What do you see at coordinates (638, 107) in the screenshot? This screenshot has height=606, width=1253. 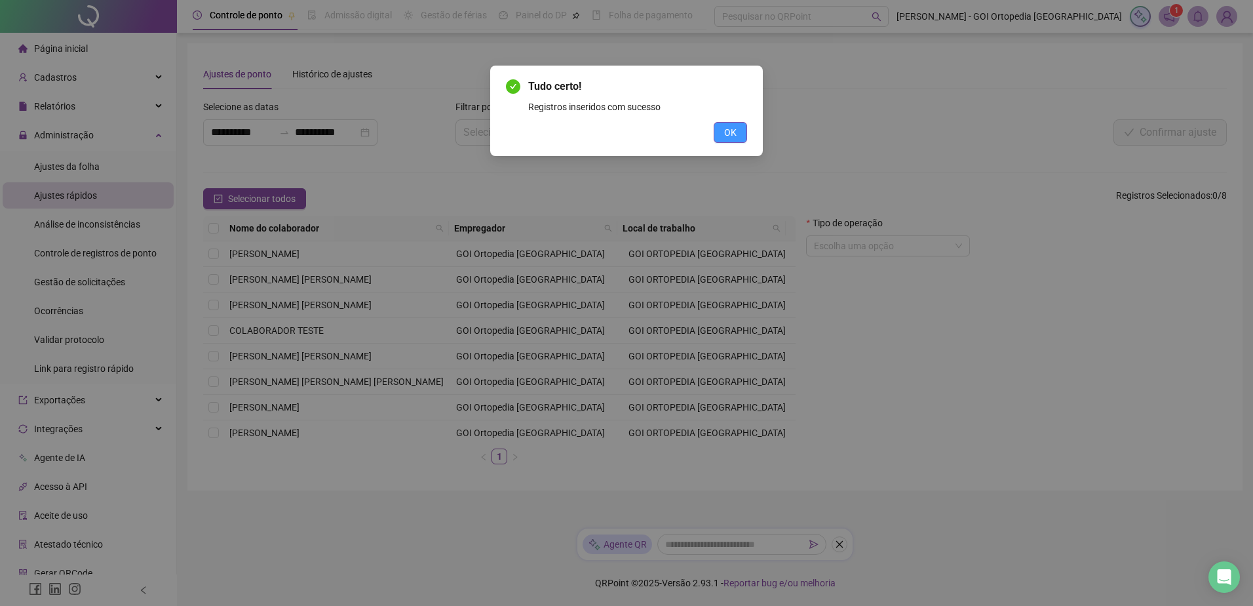 I see `div: Registros inseridos com sucesso` at bounding box center [638, 107].